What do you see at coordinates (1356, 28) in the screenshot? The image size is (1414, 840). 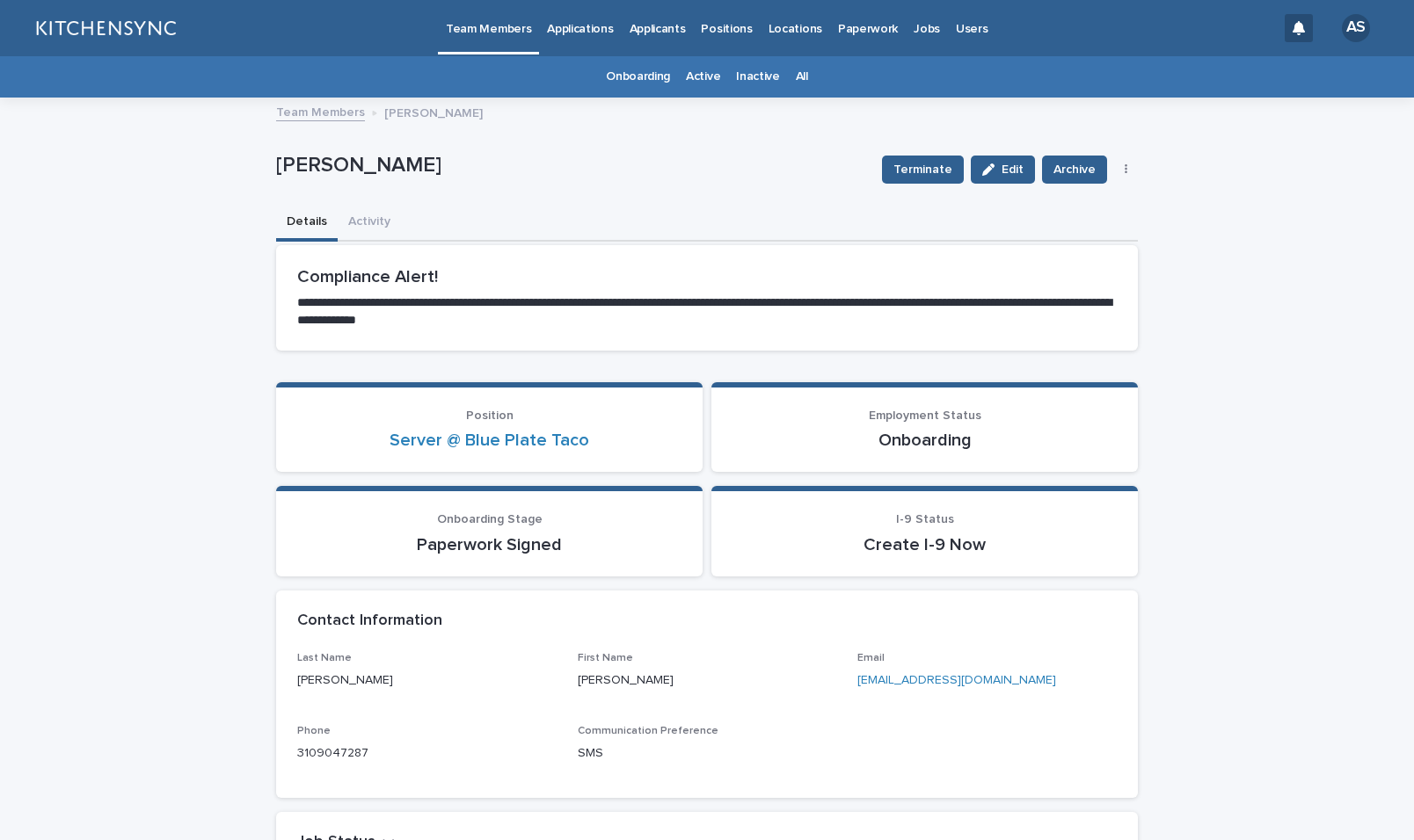 I see `div: AS` at bounding box center [1356, 28].